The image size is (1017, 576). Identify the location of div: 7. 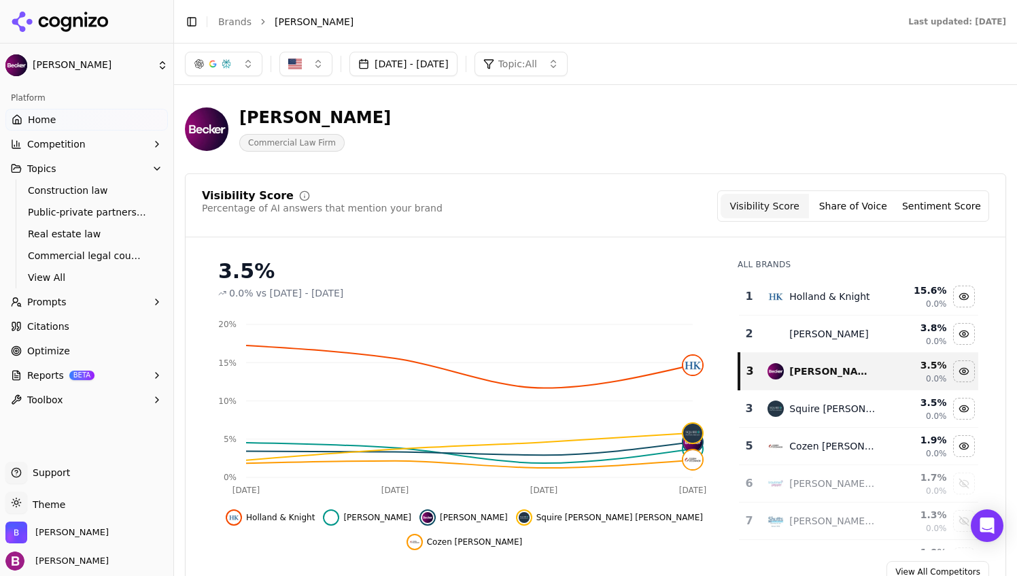
(749, 521).